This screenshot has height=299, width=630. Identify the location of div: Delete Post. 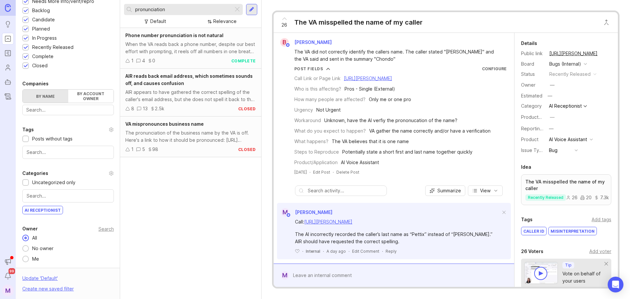
(348, 172).